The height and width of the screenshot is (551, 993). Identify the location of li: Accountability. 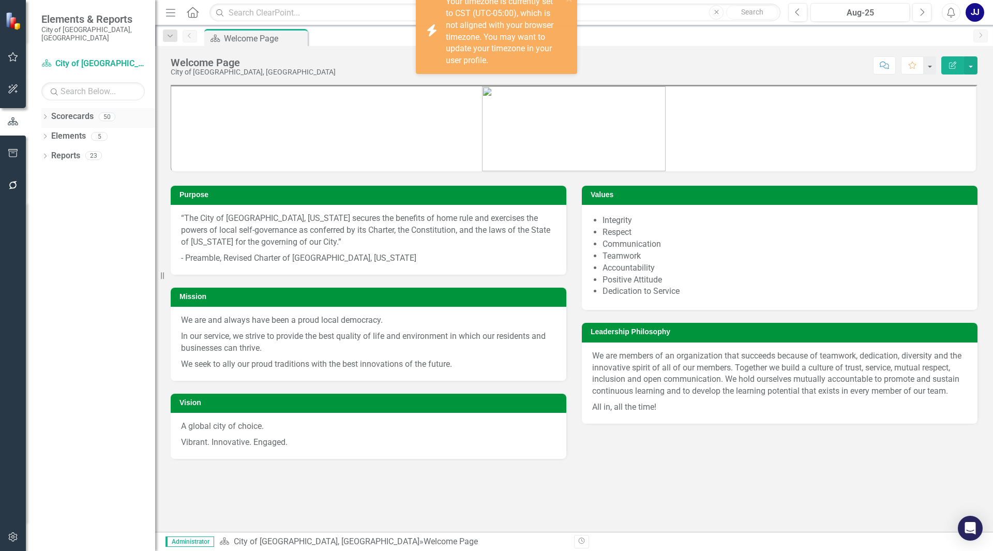
(784, 268).